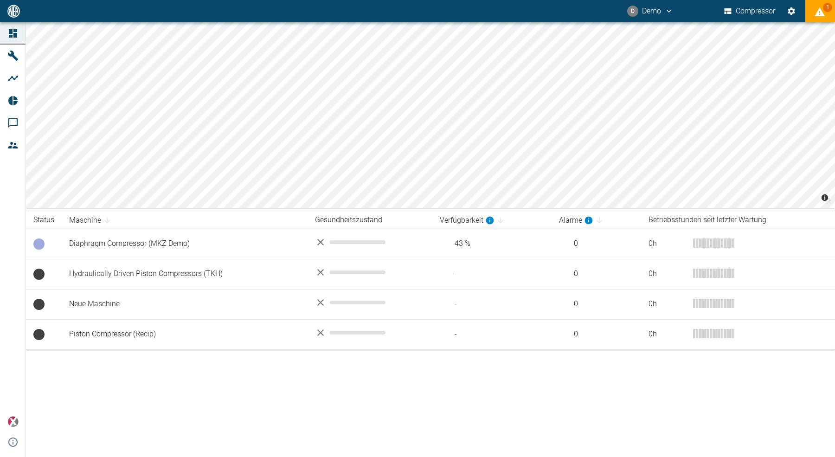  What do you see at coordinates (39, 244) in the screenshot?
I see `span: Anhalten` at bounding box center [39, 244].